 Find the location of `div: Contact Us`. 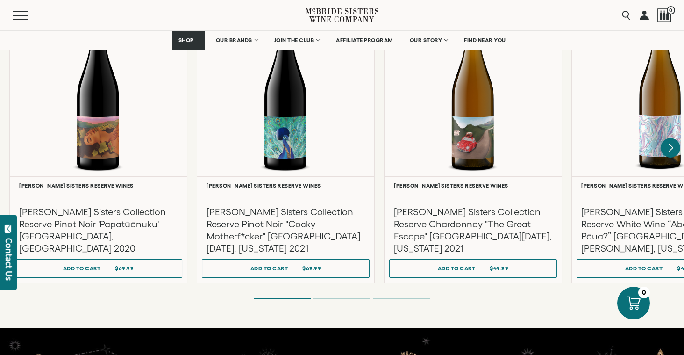

div: Contact Us is located at coordinates (9, 259).